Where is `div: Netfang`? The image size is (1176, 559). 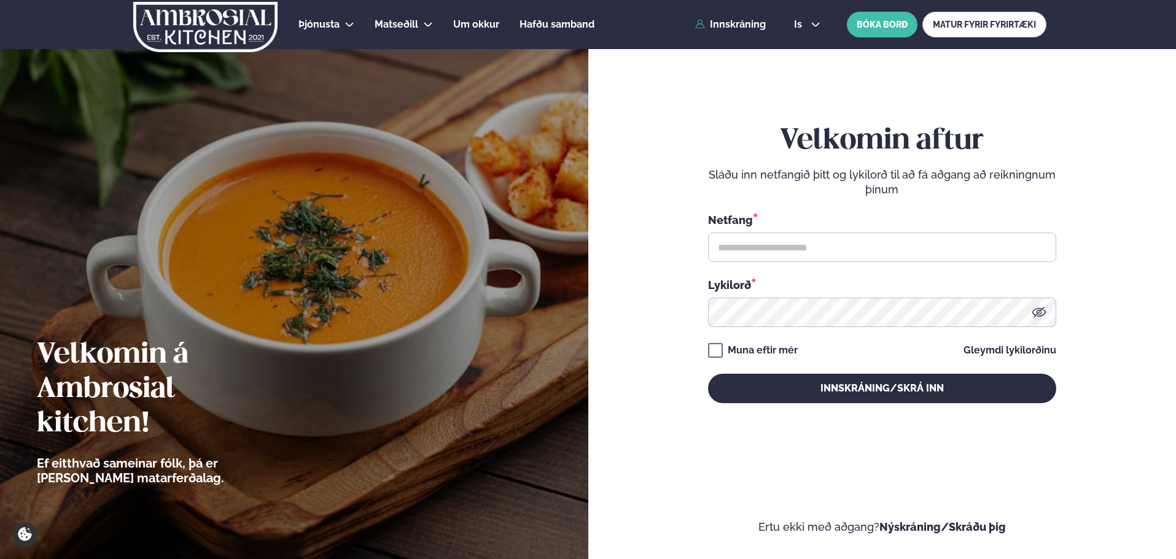 div: Netfang is located at coordinates (882, 220).